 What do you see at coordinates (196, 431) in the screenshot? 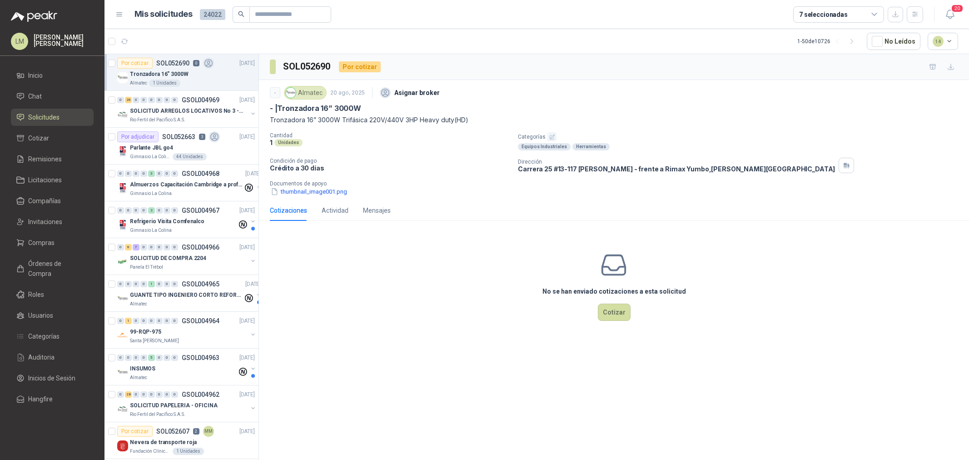
I see `p: 2` at bounding box center [196, 431].